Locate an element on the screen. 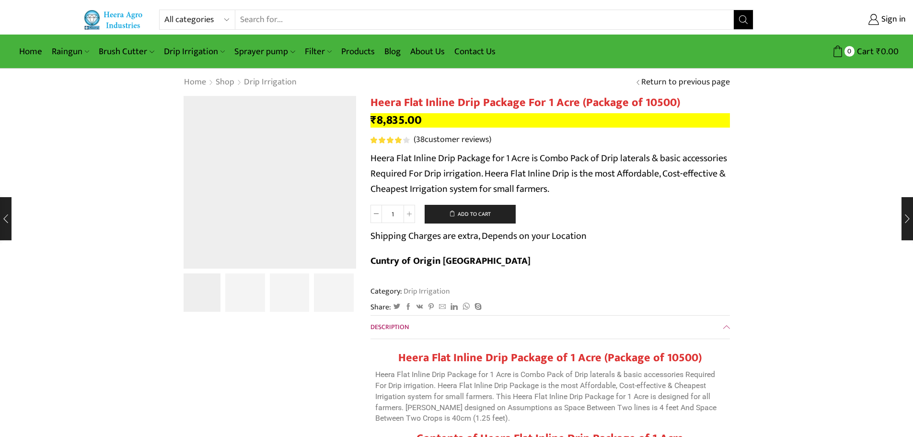  p: Shipping Charges are extra, Depends on your Location is located at coordinates (478, 236).